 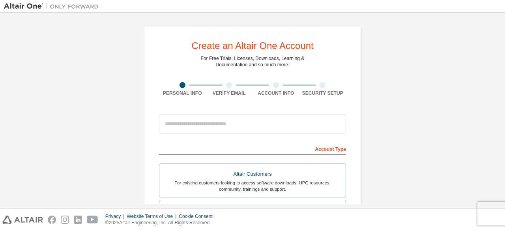 I want to click on p: © 2025 Altair Engineering, Inc. All Rights Reserved., so click(x=161, y=223).